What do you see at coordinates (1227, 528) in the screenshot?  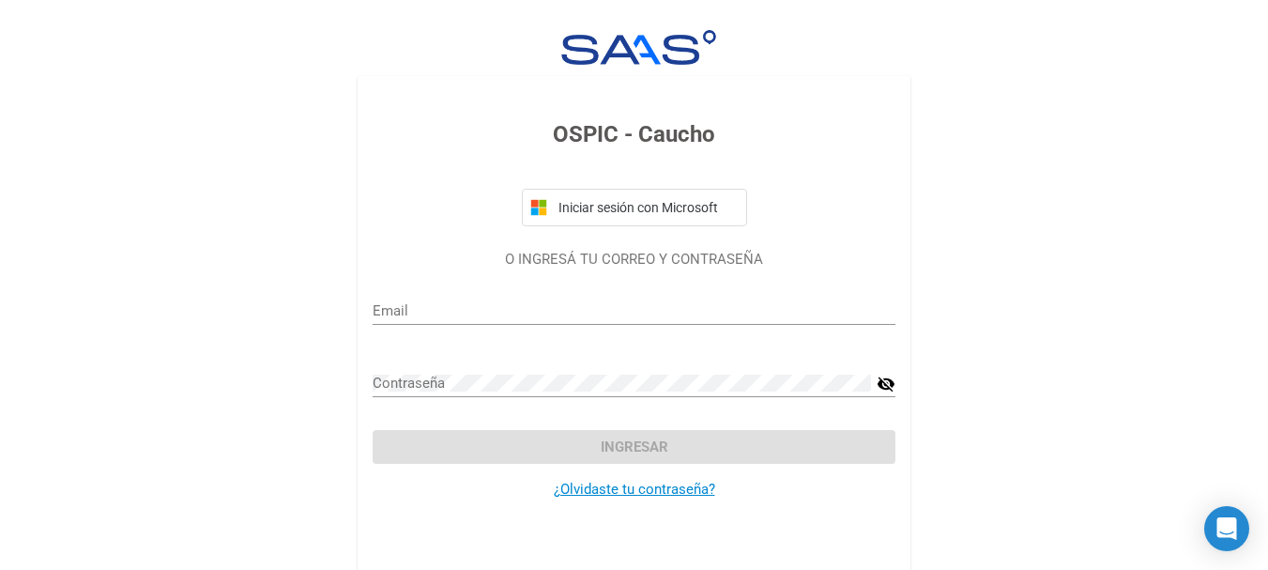 I see `div: Open Intercom Messenger` at bounding box center [1227, 528].